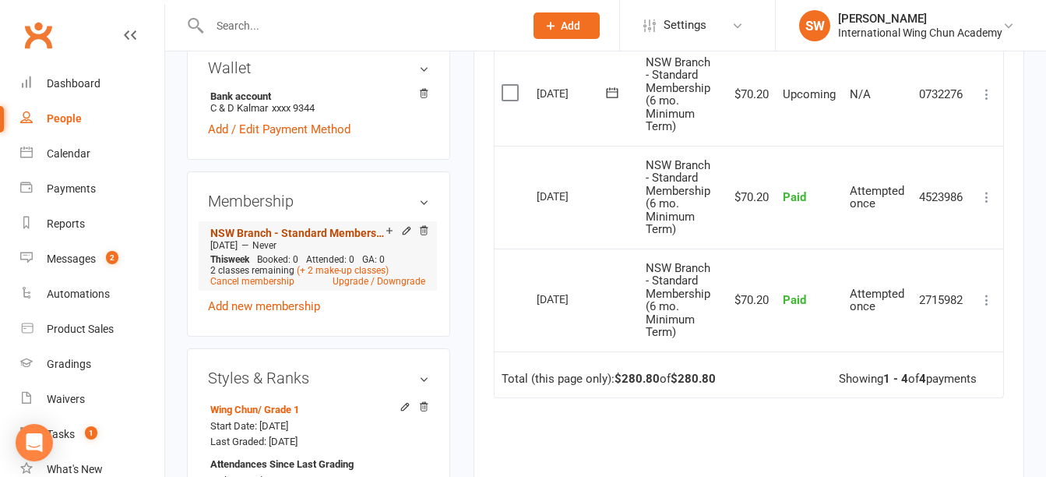 The height and width of the screenshot is (477, 1046). Describe the element at coordinates (91, 432) in the screenshot. I see `span: 1` at that location.